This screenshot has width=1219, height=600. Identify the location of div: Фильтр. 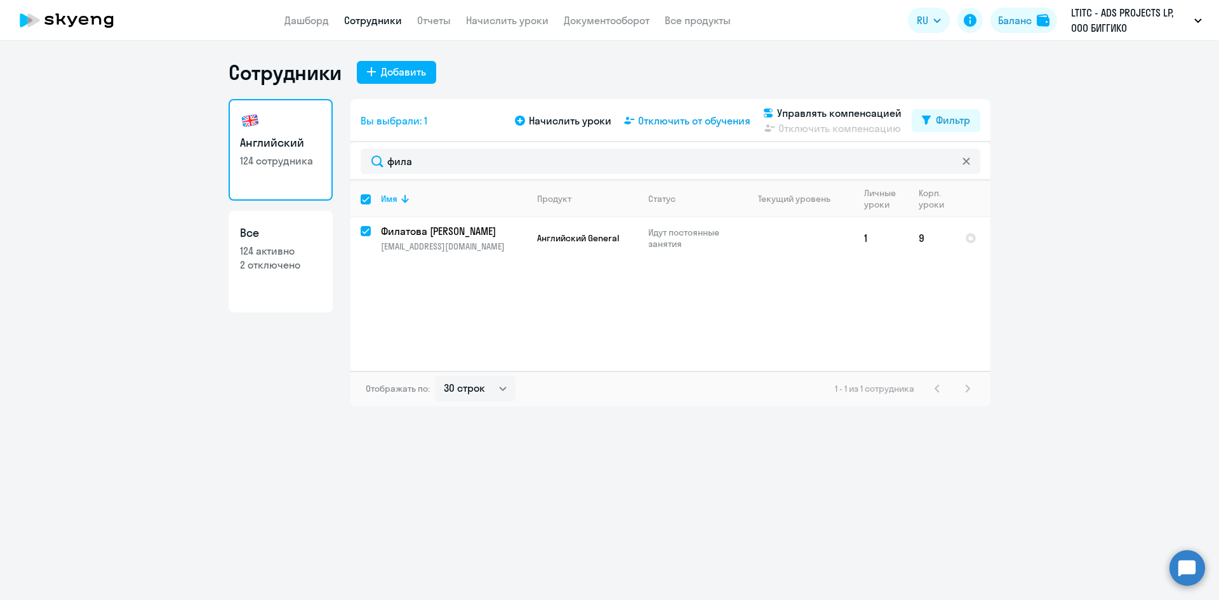
(953, 120).